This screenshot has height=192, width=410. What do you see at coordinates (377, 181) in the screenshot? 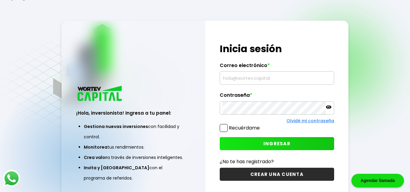
I see `div: Agendar llamada` at bounding box center [377, 181].